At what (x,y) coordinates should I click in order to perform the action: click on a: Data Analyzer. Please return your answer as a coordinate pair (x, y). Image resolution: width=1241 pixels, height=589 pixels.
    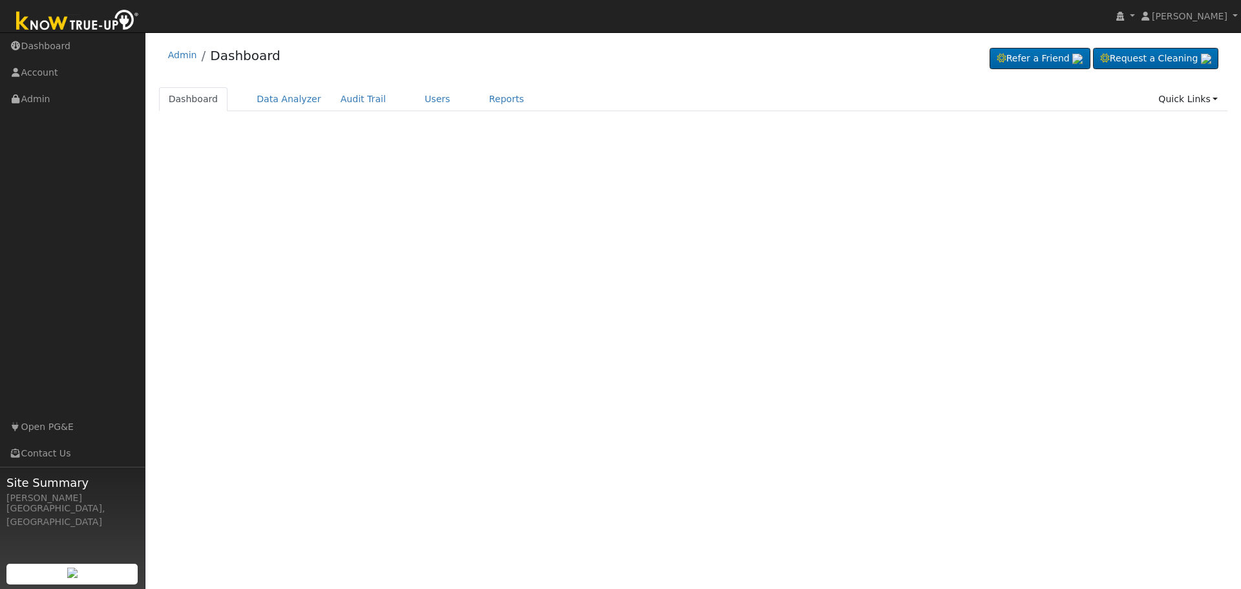
    Looking at the image, I should click on (289, 99).